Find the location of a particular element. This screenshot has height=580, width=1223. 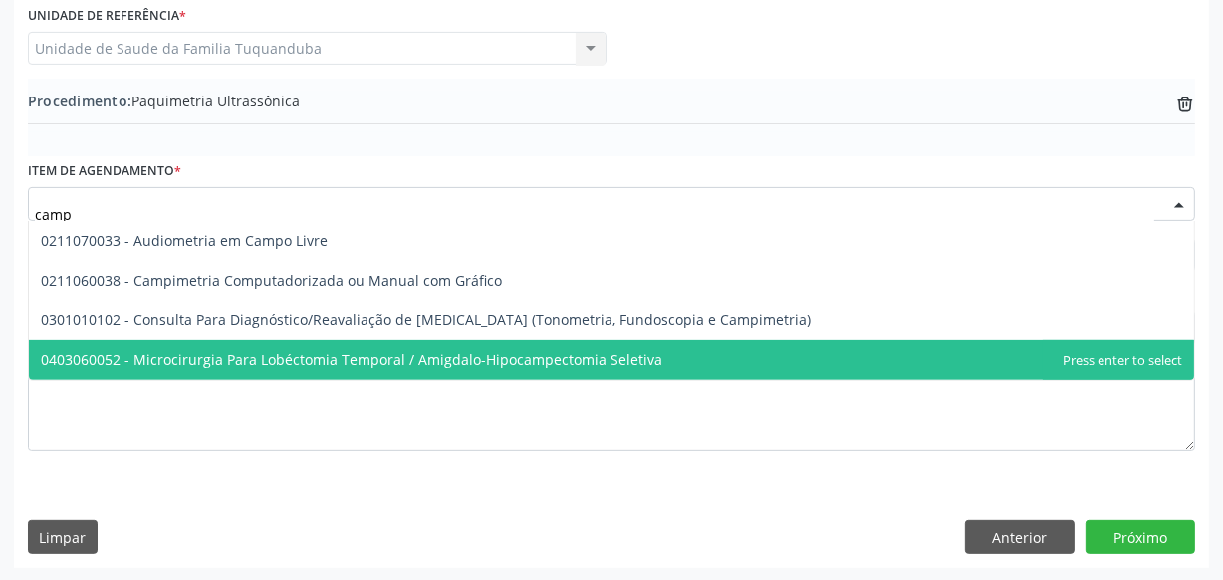

span: 0403060052 - Microcirurgia Para Lobéctomia Temporal / Amigdalo-Hipocampectomia Seletiva is located at coordinates (351, 359).